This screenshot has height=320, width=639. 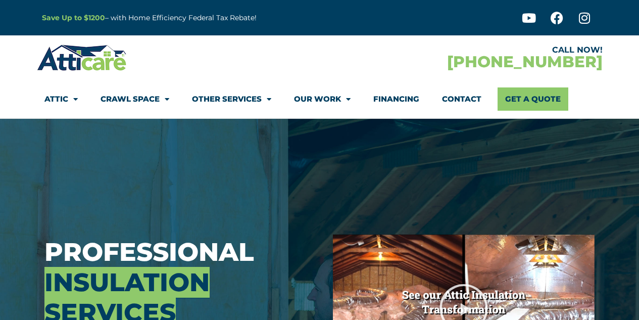 What do you see at coordinates (61, 99) in the screenshot?
I see `a: Attic` at bounding box center [61, 99].